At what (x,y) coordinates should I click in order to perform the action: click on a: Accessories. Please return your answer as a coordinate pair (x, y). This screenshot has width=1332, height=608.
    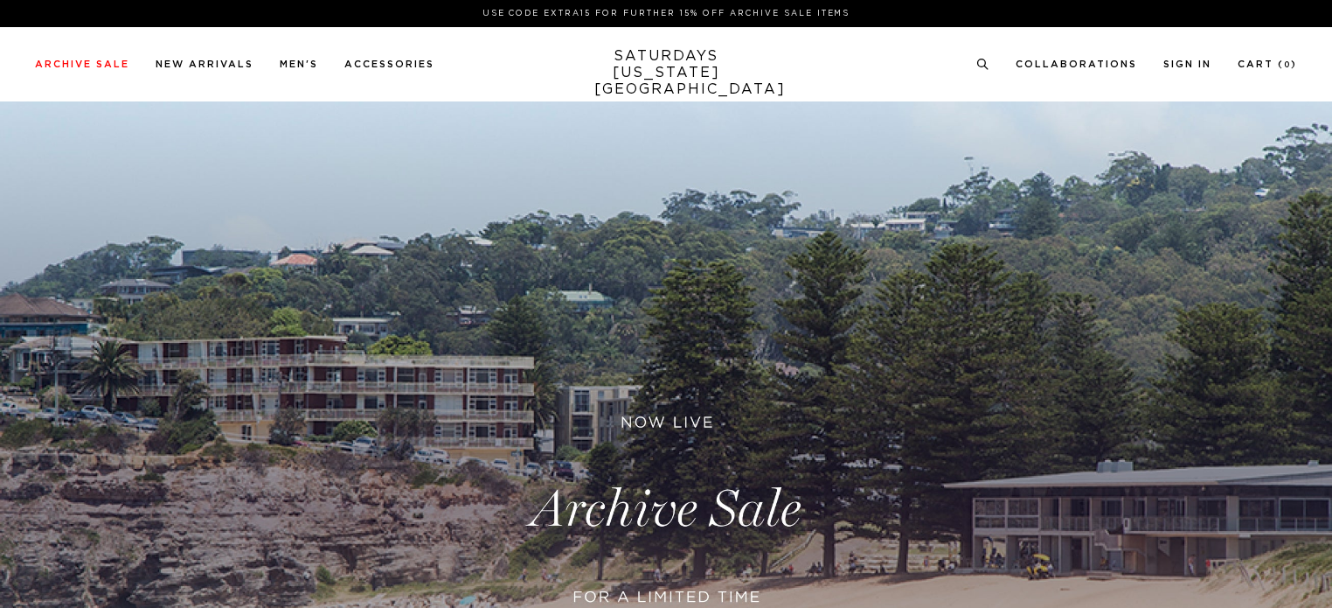
    Looking at the image, I should click on (389, 64).